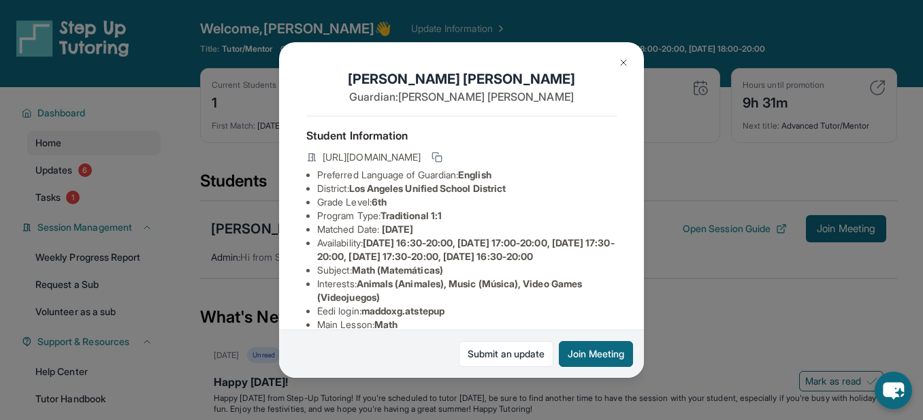  What do you see at coordinates (623, 63) in the screenshot?
I see `img: Close Icon` at bounding box center [623, 63].